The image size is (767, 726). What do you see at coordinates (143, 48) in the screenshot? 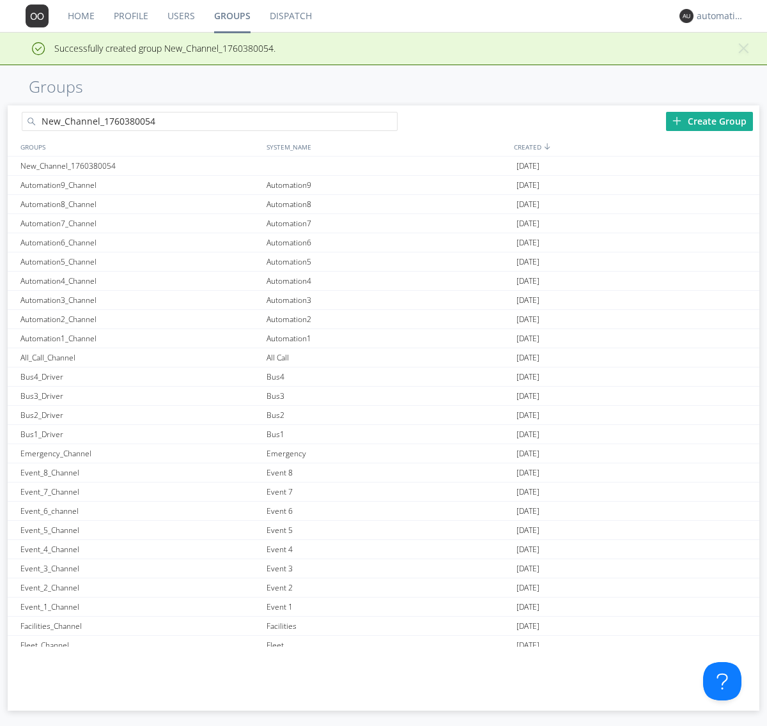
I see `span: Successfully created group New_Channel_1760380054.` at bounding box center [143, 48].